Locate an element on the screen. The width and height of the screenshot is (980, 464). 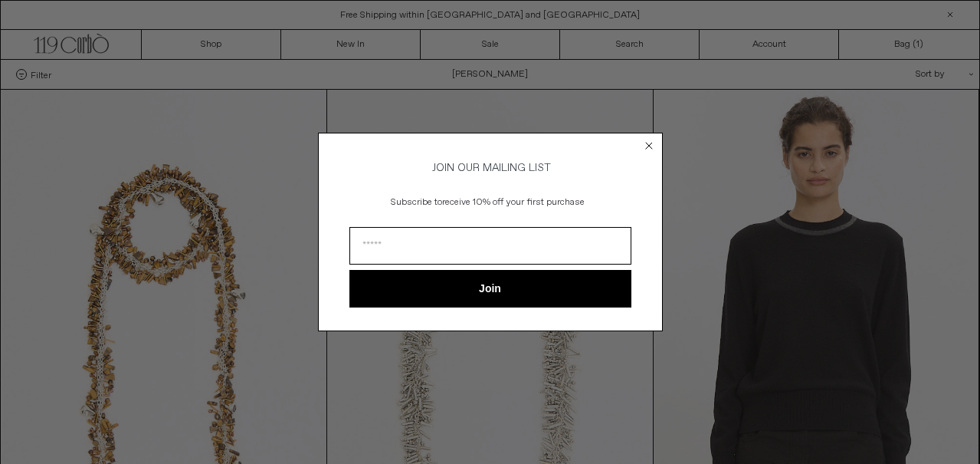
span: JOIN OUR MAILING LIST is located at coordinates (490, 168).